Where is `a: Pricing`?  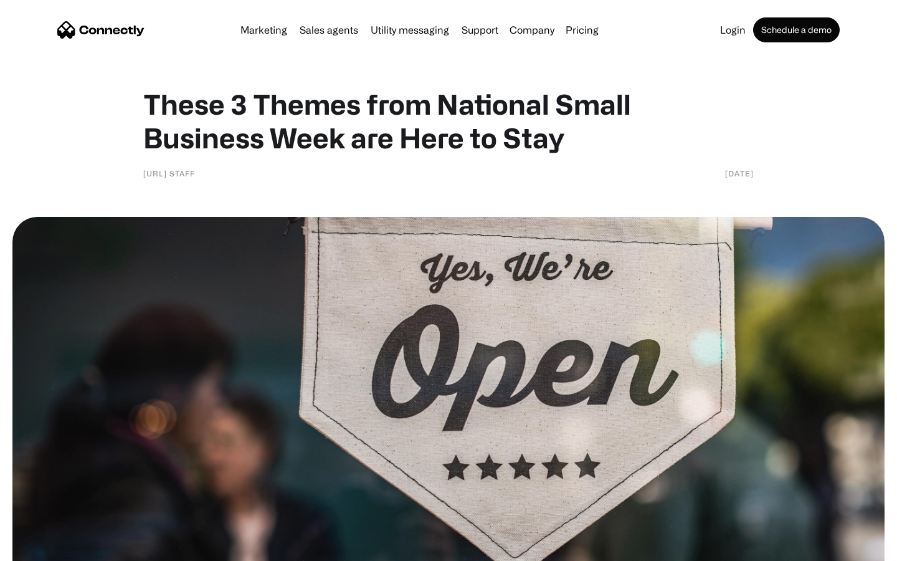 a: Pricing is located at coordinates (582, 30).